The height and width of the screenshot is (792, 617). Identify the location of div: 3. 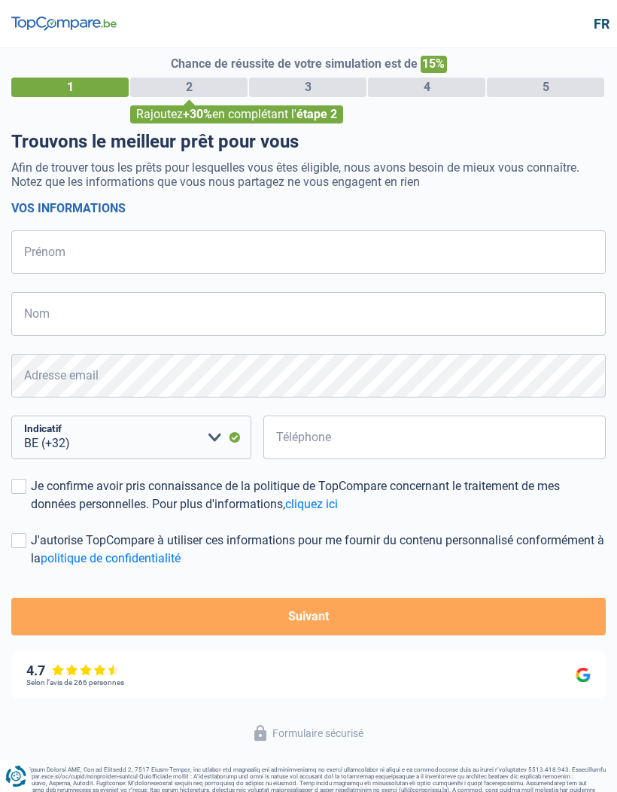
(308, 87).